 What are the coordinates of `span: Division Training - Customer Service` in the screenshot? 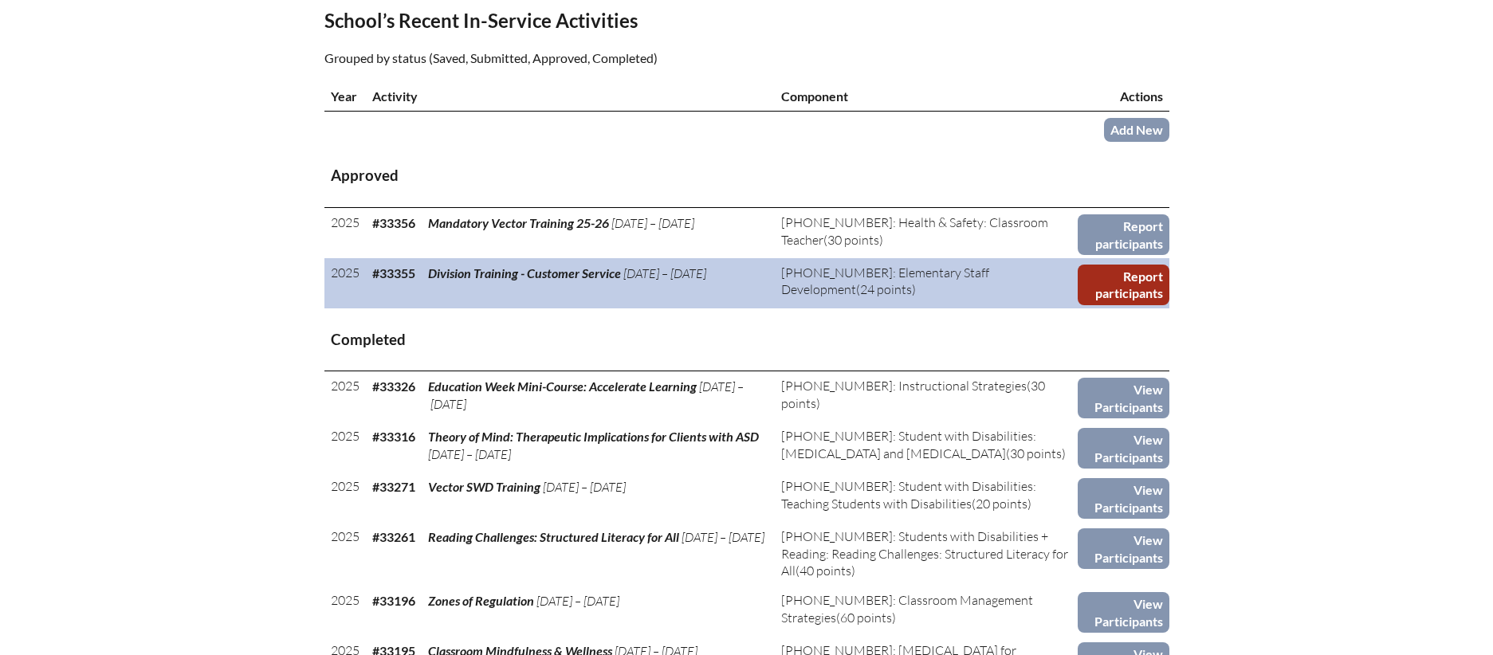 It's located at (525, 273).